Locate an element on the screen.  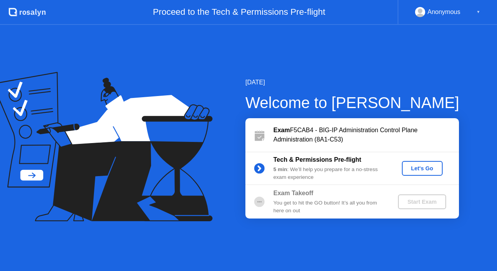
b: Exam is located at coordinates (282, 130).